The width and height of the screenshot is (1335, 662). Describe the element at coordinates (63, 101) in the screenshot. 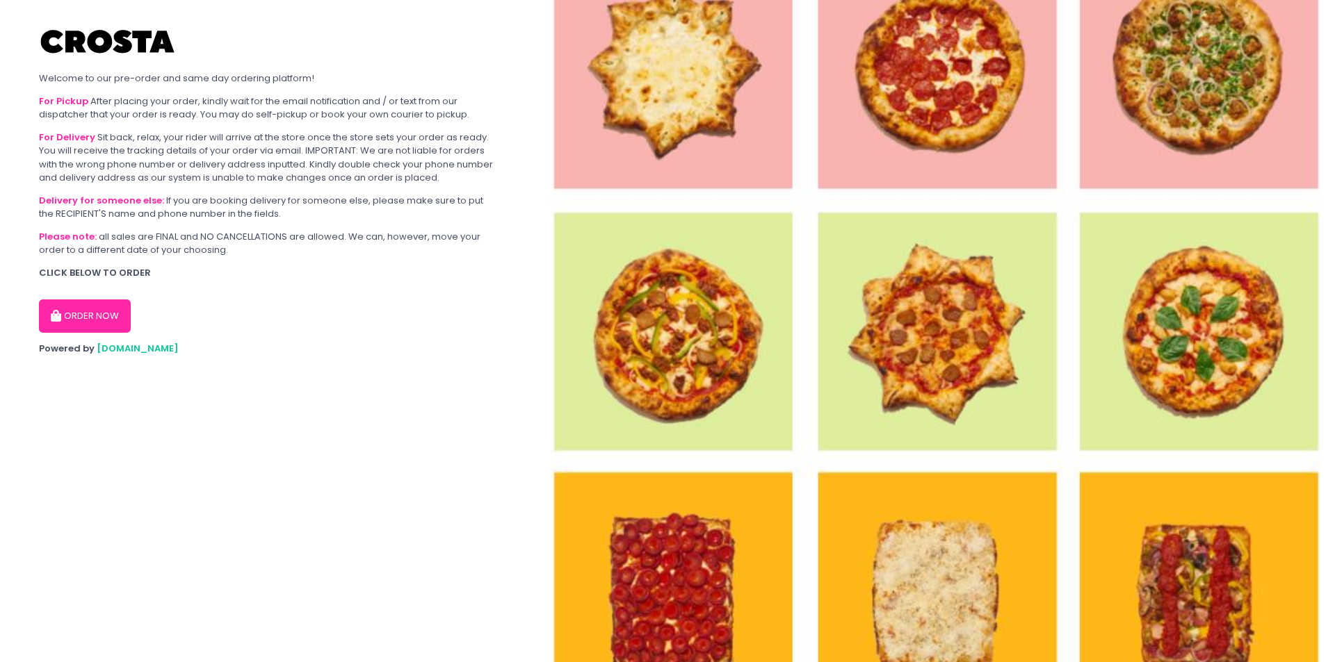

I see `b: For Pickup` at that location.